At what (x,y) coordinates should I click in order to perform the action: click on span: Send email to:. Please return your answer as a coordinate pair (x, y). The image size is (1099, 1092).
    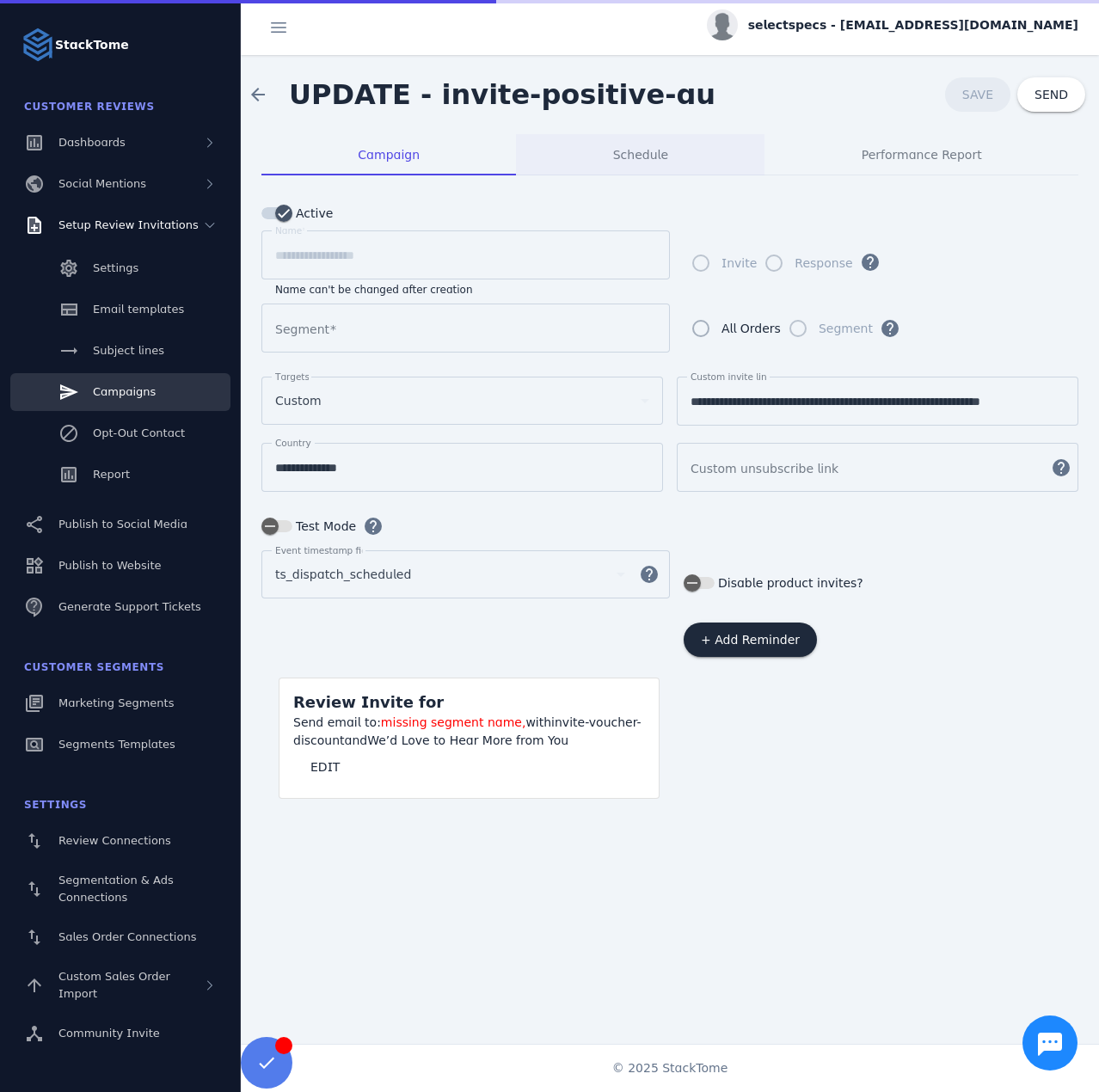
    Looking at the image, I should click on (337, 722).